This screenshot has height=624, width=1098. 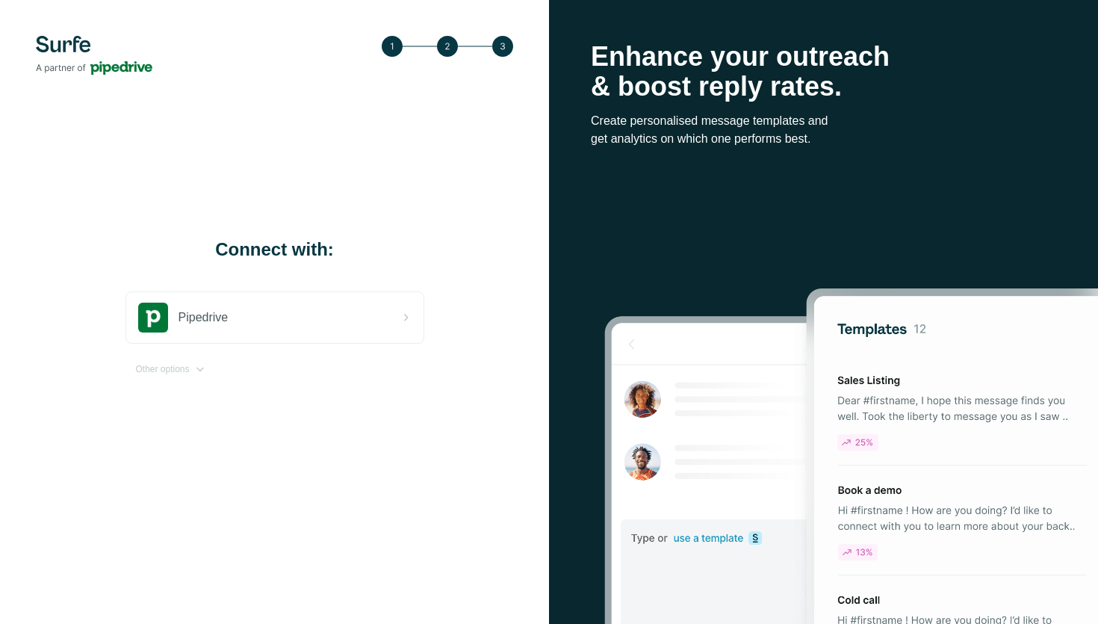 I want to click on img: Surfe's logo, so click(x=94, y=55).